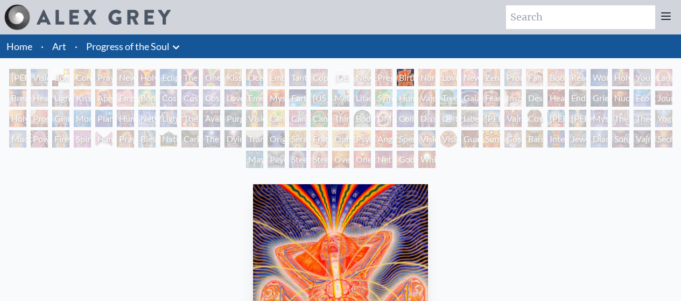 This screenshot has height=301, width=681. Describe the element at coordinates (59, 46) in the screenshot. I see `a: Art` at that location.